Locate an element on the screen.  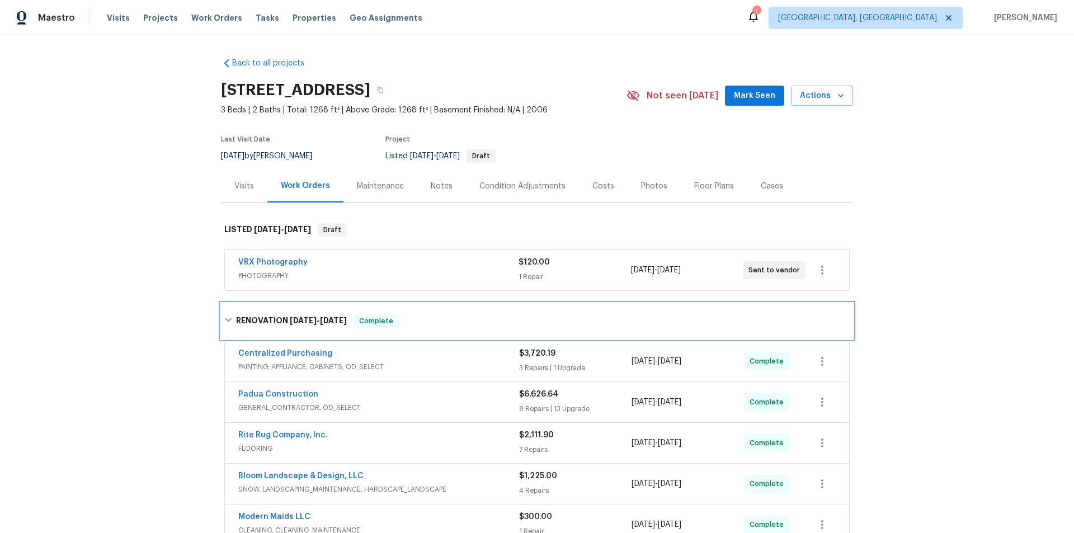
button: Copy Address is located at coordinates (380, 90).